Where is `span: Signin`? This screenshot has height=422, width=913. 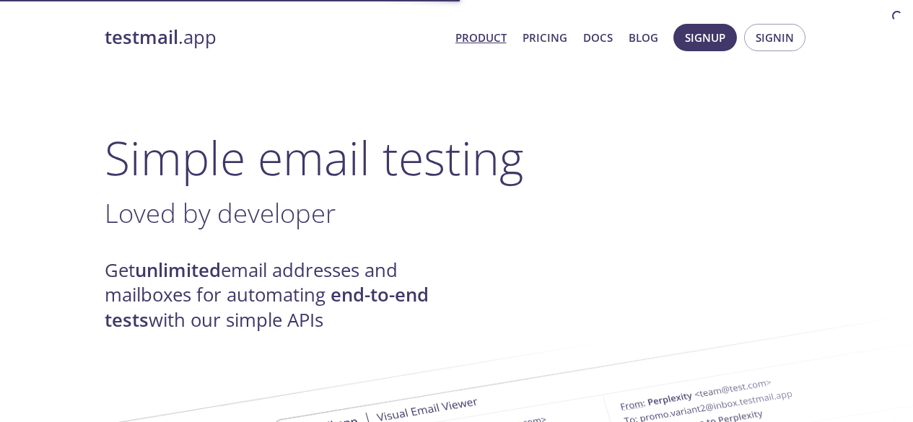 span: Signin is located at coordinates (775, 38).